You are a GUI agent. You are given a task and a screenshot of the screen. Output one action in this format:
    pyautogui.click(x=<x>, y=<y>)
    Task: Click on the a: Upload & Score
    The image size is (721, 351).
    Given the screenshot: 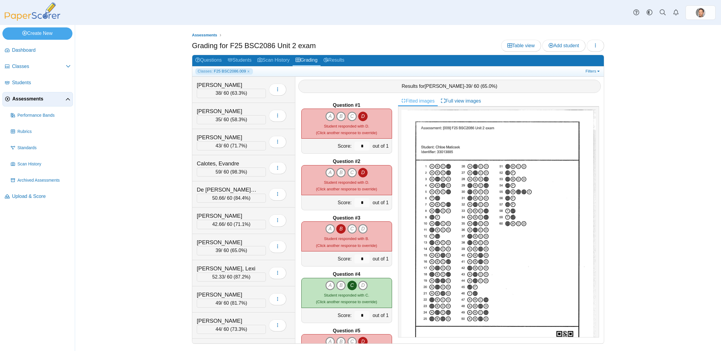 What is the action you would take?
    pyautogui.click(x=38, y=197)
    